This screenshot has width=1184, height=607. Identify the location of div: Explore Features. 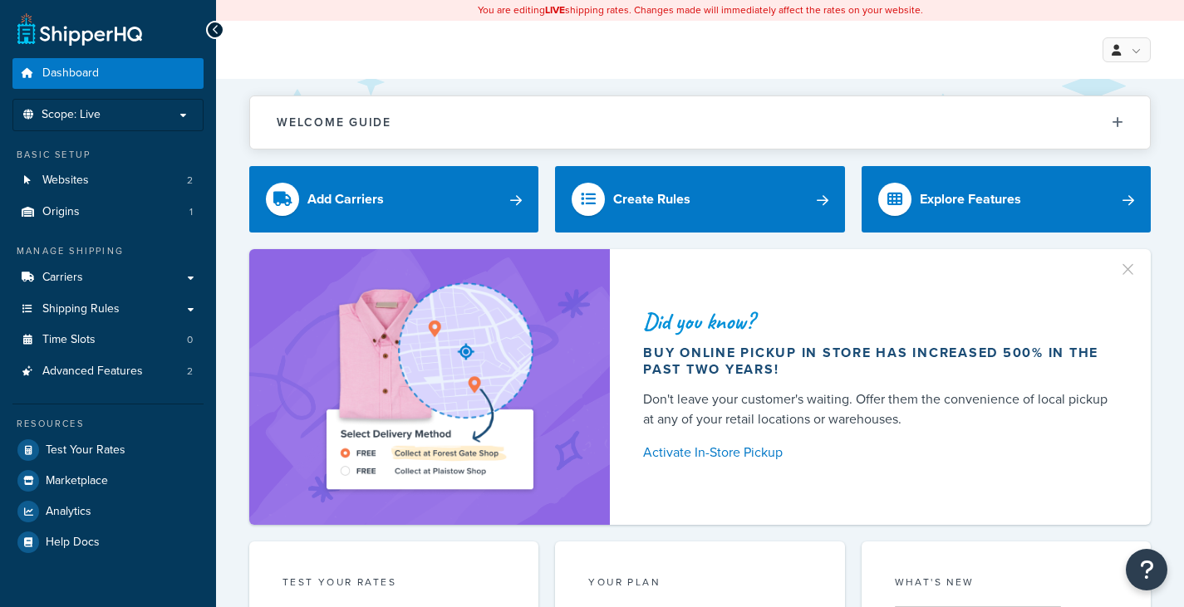
(970, 199).